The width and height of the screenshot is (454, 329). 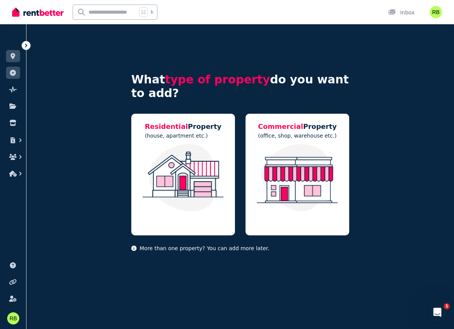 I want to click on span: Commercial, so click(x=281, y=126).